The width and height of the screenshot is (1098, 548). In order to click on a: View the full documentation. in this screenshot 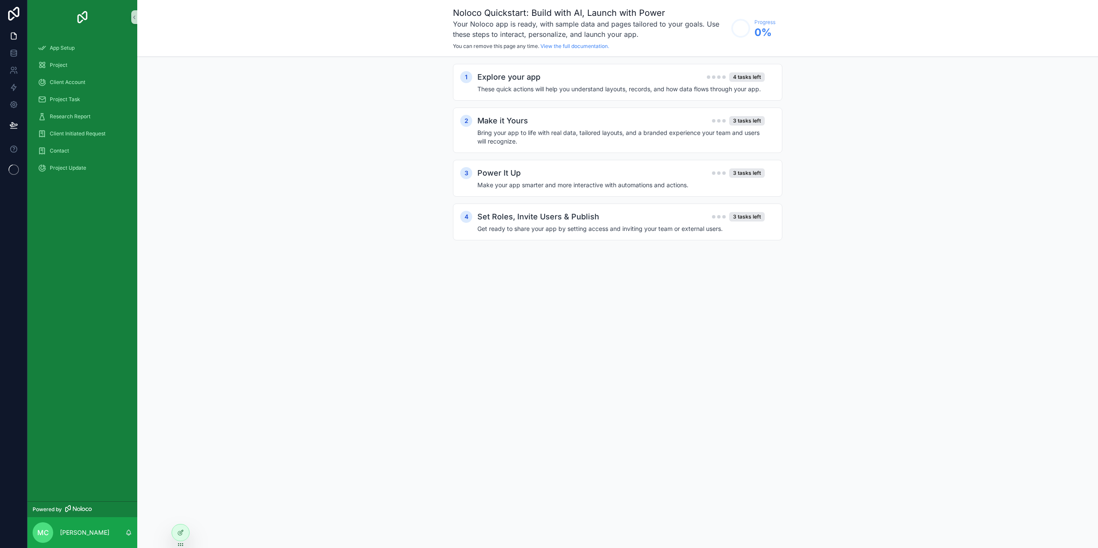, I will do `click(575, 46)`.